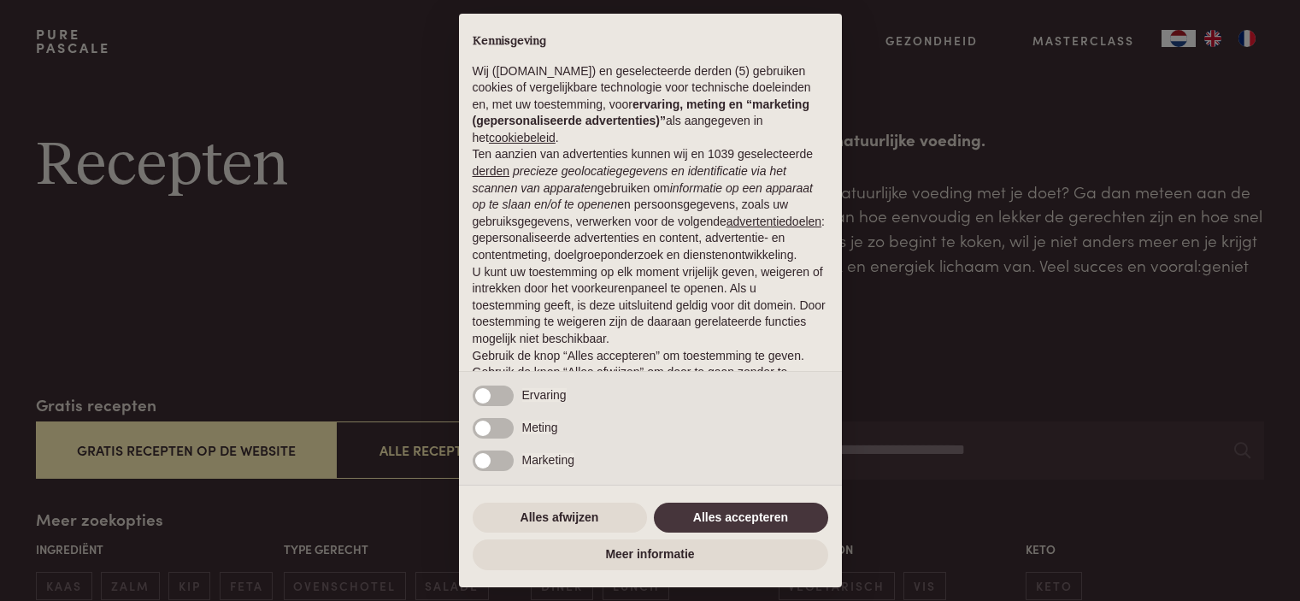 This screenshot has height=601, width=1300. Describe the element at coordinates (641, 113) in the screenshot. I see `strong: ervaring, meting en “marketing (gepersonaliseerde advertenties)”` at that location.